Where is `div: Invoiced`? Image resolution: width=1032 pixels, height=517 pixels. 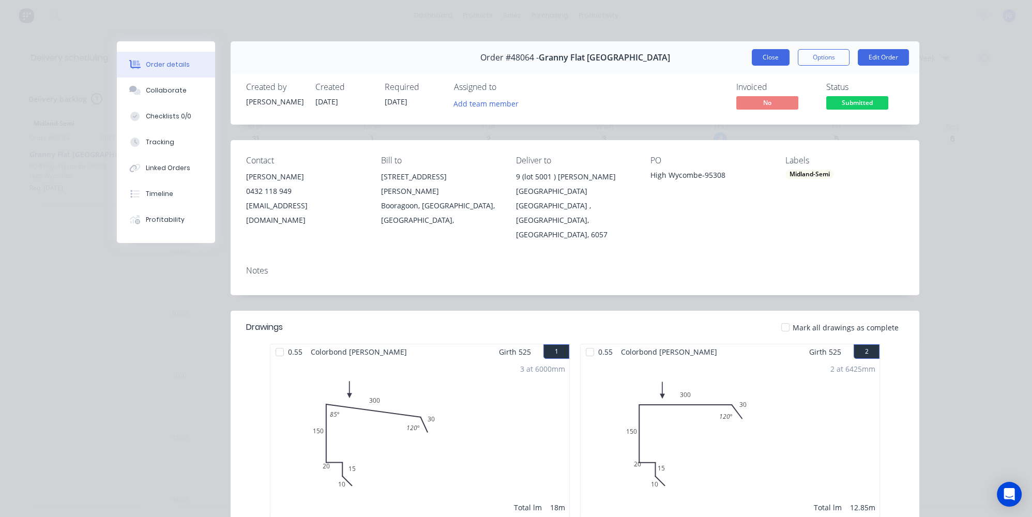 div: Invoiced is located at coordinates (775, 87).